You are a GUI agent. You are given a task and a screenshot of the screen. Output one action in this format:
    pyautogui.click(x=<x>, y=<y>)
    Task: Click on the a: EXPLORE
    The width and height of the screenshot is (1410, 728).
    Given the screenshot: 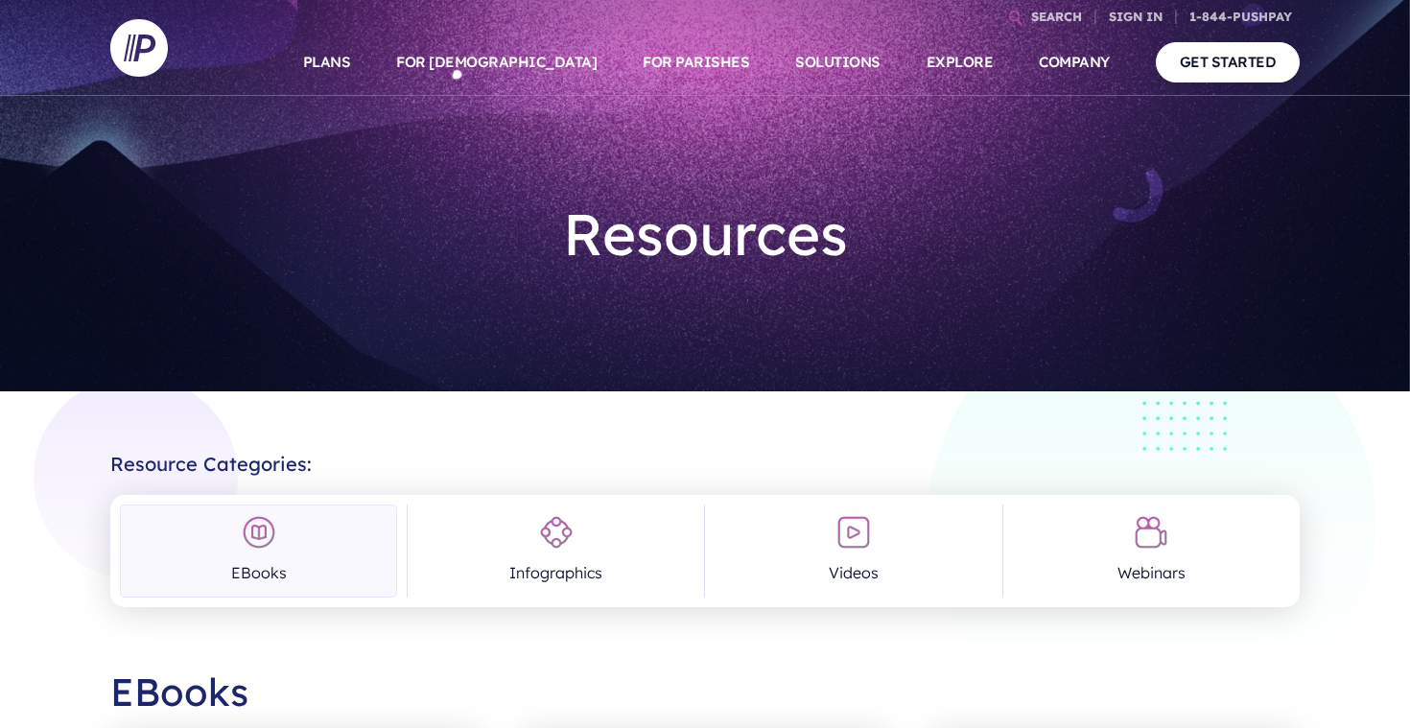 What is the action you would take?
    pyautogui.click(x=960, y=62)
    